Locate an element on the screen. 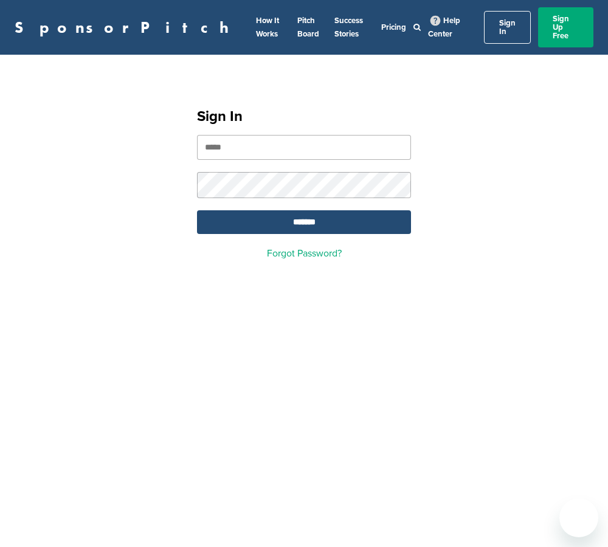 The image size is (608, 547). a: SponsorPitch is located at coordinates (125, 27).